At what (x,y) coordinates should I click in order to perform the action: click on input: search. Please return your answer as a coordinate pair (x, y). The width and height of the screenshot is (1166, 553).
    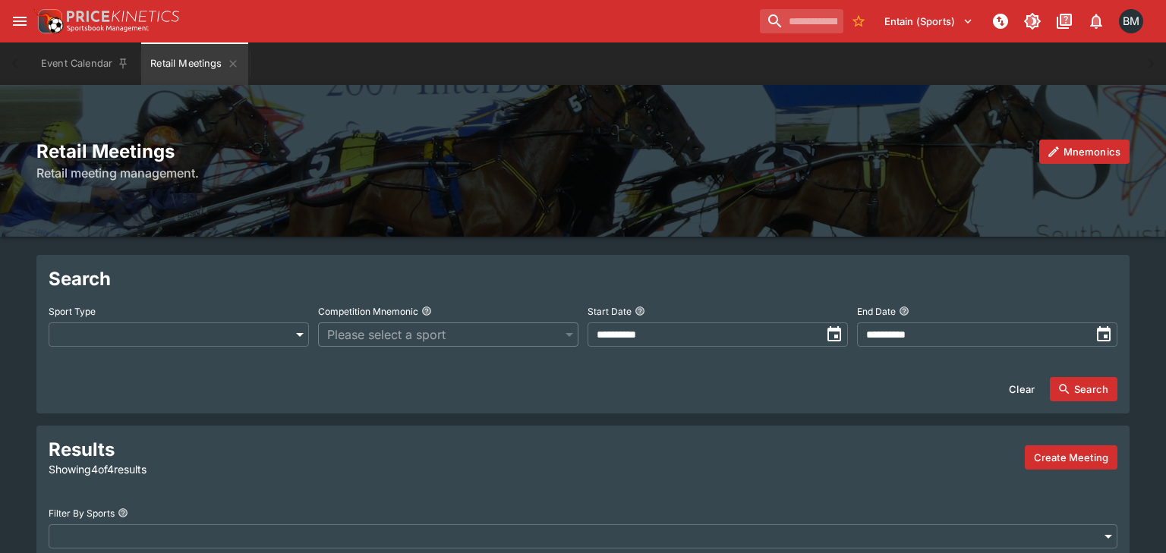
    Looking at the image, I should click on (802, 21).